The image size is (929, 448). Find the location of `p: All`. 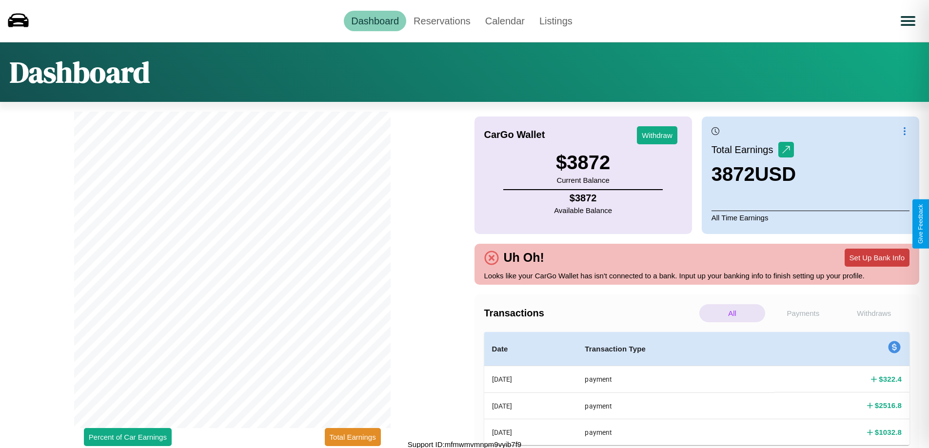

p: All is located at coordinates (732, 313).